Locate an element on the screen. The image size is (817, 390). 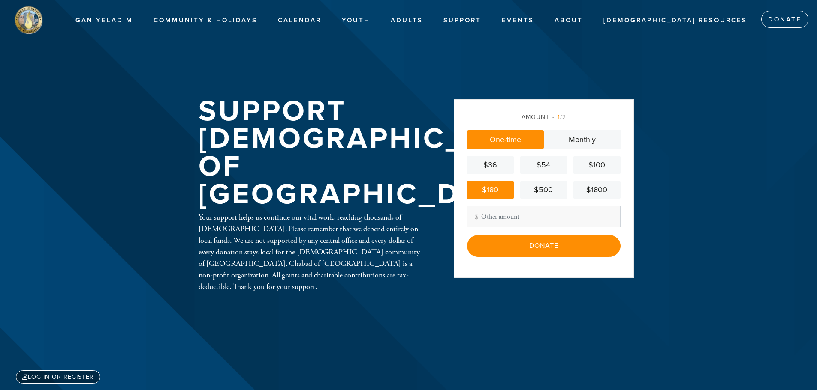
input: Donate is located at coordinates (543, 246).